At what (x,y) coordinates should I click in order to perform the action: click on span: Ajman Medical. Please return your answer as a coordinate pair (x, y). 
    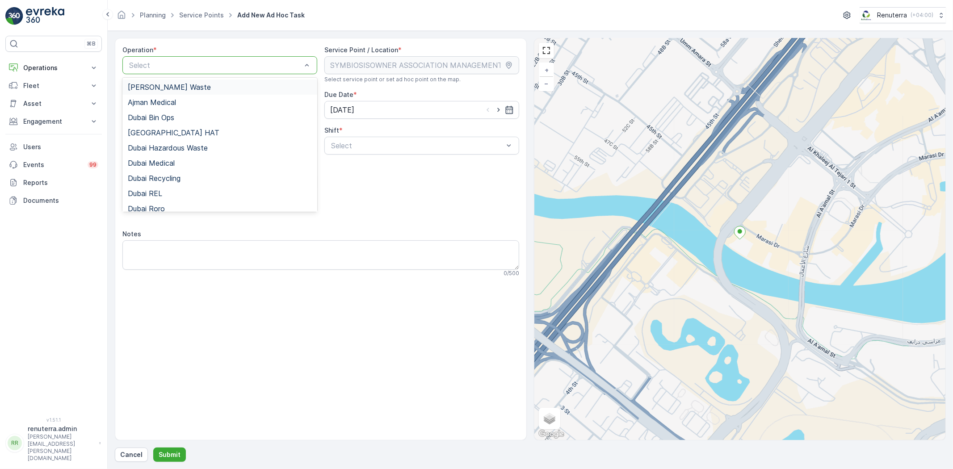
    Looking at the image, I should click on (152, 102).